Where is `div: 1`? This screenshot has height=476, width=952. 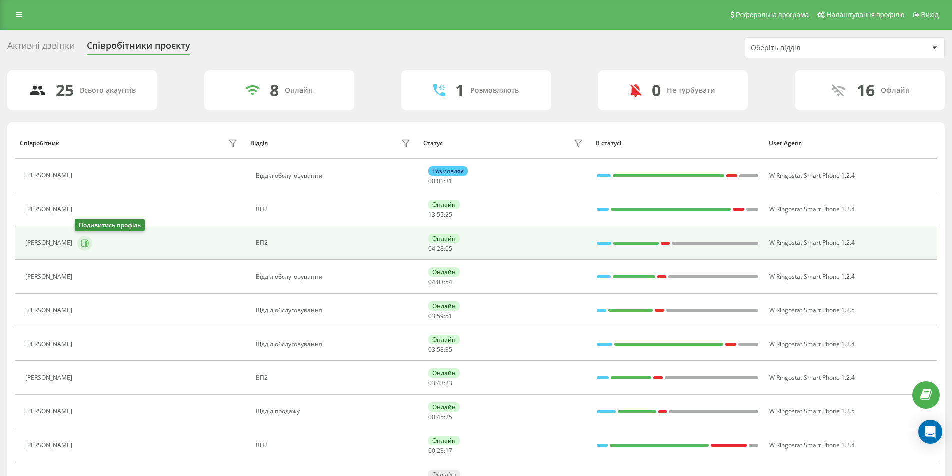
div: 1 is located at coordinates (460, 90).